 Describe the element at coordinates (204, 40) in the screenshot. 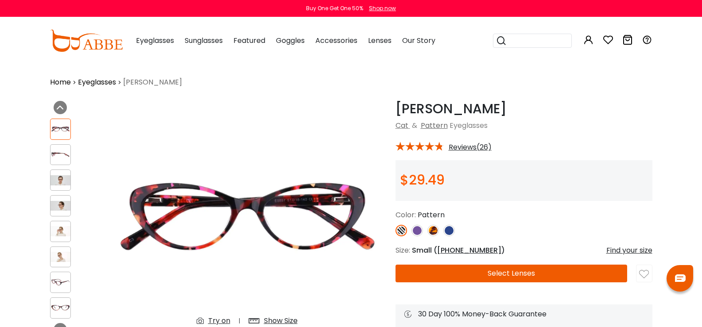

I see `span: Sunglasses` at that location.